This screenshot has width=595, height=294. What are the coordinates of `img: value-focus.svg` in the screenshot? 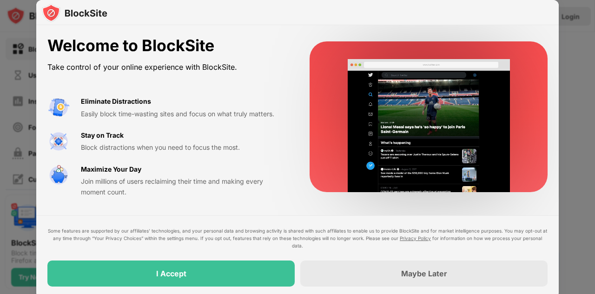 It's located at (59, 141).